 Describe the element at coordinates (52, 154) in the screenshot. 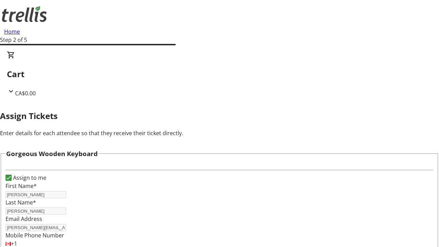

I see `h3: Gorgeous Wooden Keyboard` at that location.